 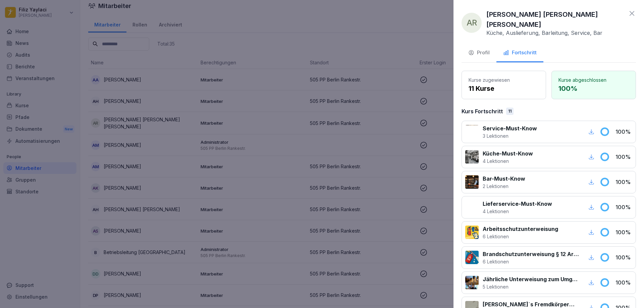 What do you see at coordinates (508, 154) in the screenshot?
I see `p: Küche-Must-Know` at bounding box center [508, 154].